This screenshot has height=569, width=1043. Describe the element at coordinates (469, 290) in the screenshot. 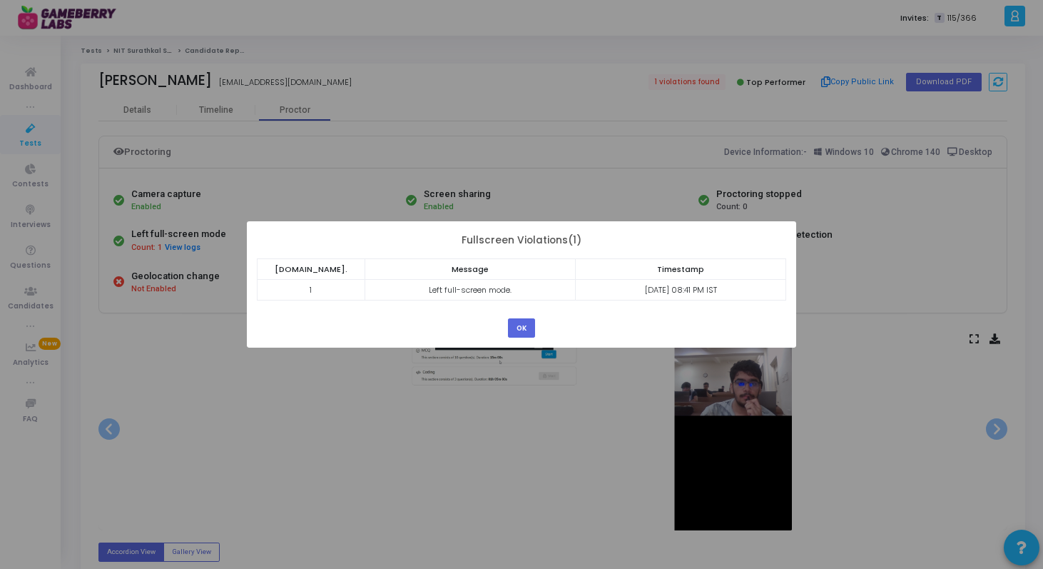

I see `td: Left full-screen mode.` at that location.